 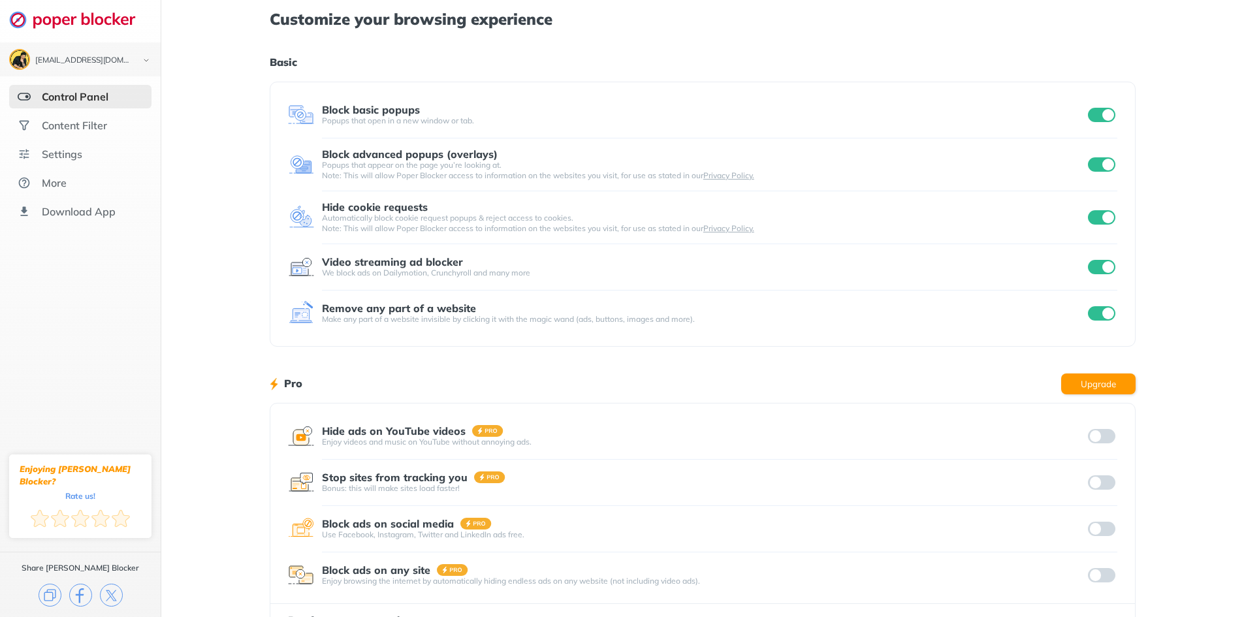 What do you see at coordinates (704, 121) in the screenshot?
I see `div: Popups that open in a new window or tab.` at bounding box center [704, 121].